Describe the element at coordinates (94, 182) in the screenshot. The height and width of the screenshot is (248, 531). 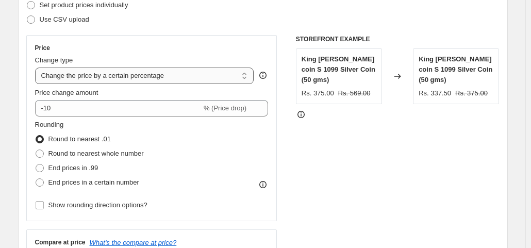
I see `span: End prices in a certain number` at that location.